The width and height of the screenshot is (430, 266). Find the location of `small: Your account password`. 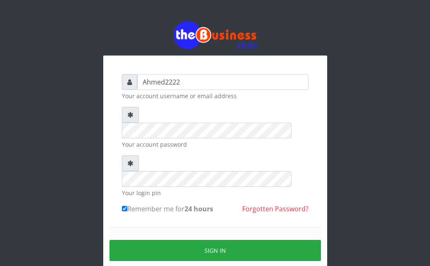

small: Your account password is located at coordinates (215, 144).